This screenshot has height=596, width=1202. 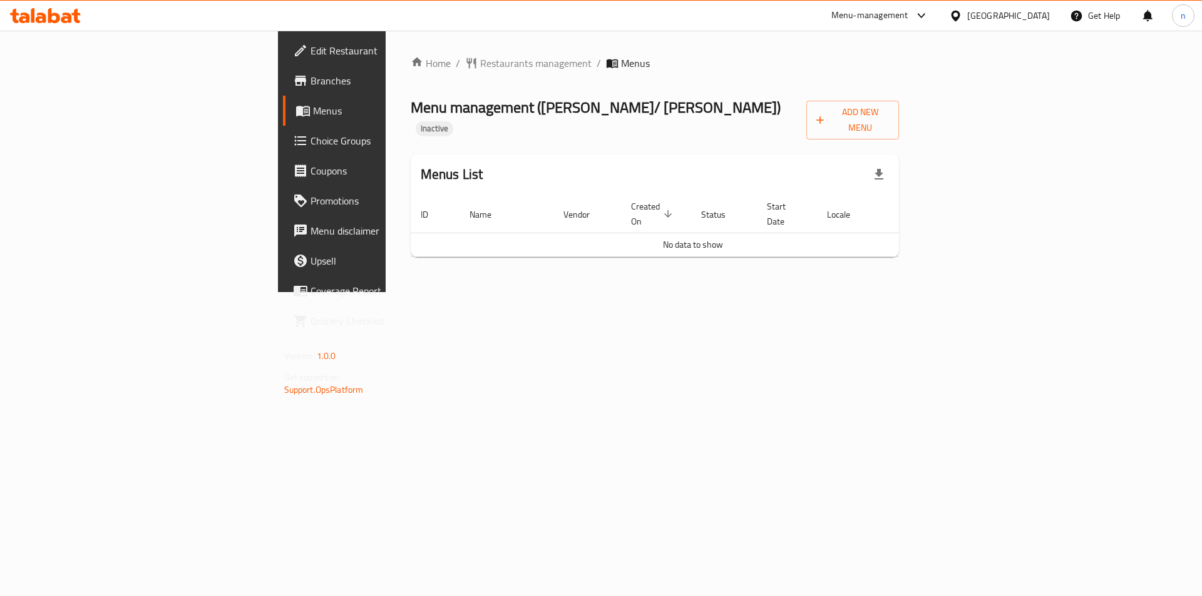 What do you see at coordinates (693, 226) in the screenshot?
I see `table: enhanced table` at bounding box center [693, 226].